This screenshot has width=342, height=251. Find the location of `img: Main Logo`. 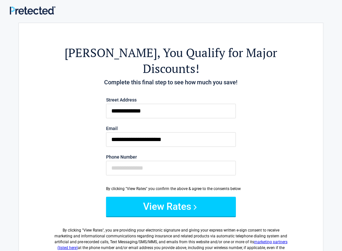

img: Main Logo is located at coordinates (32, 10).